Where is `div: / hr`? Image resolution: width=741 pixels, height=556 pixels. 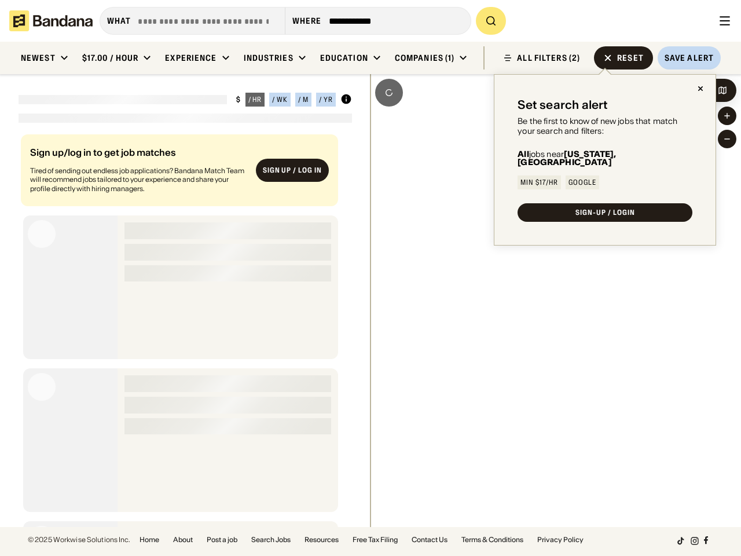
div: / hr is located at coordinates (255, 100).